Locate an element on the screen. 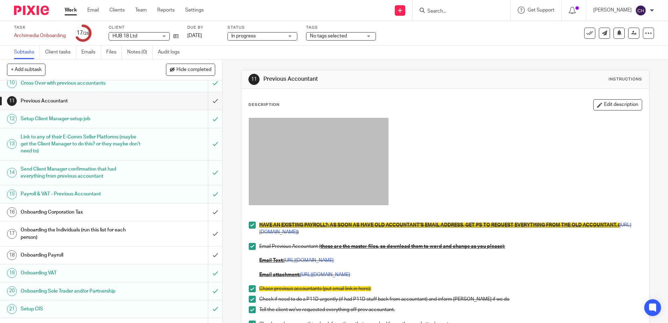  span: Get Support is located at coordinates (541, 10).